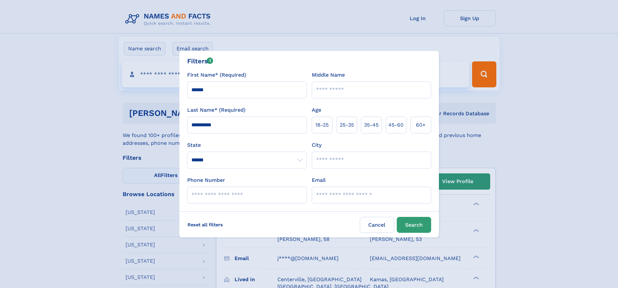  What do you see at coordinates (347, 125) in the screenshot?
I see `span: 25‑35` at bounding box center [347, 125].